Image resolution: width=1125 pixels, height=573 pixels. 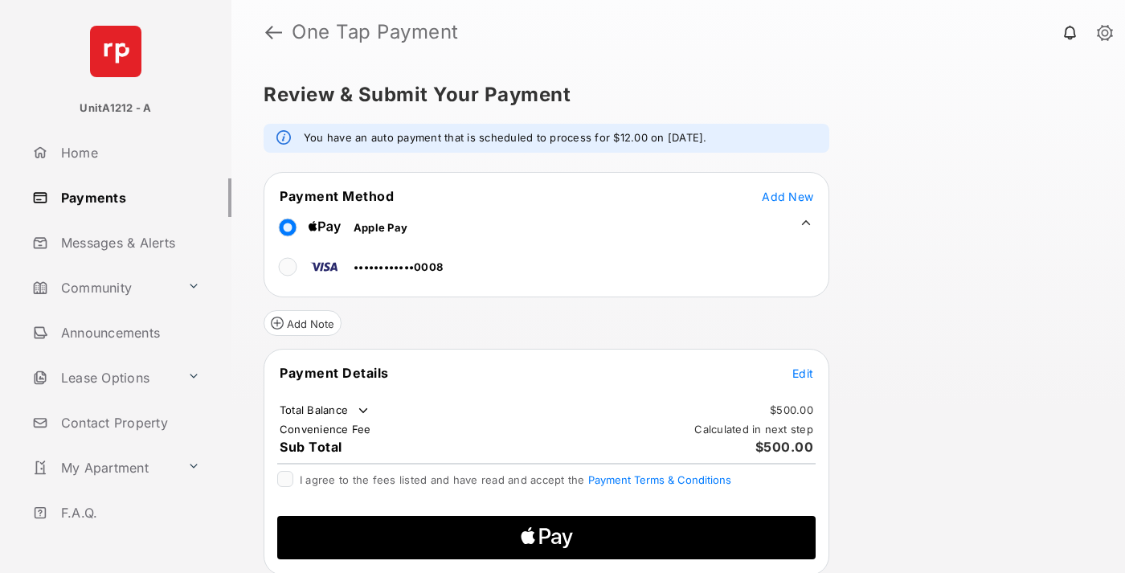 What do you see at coordinates (103, 378) in the screenshot?
I see `a: Lease Options` at bounding box center [103, 378].